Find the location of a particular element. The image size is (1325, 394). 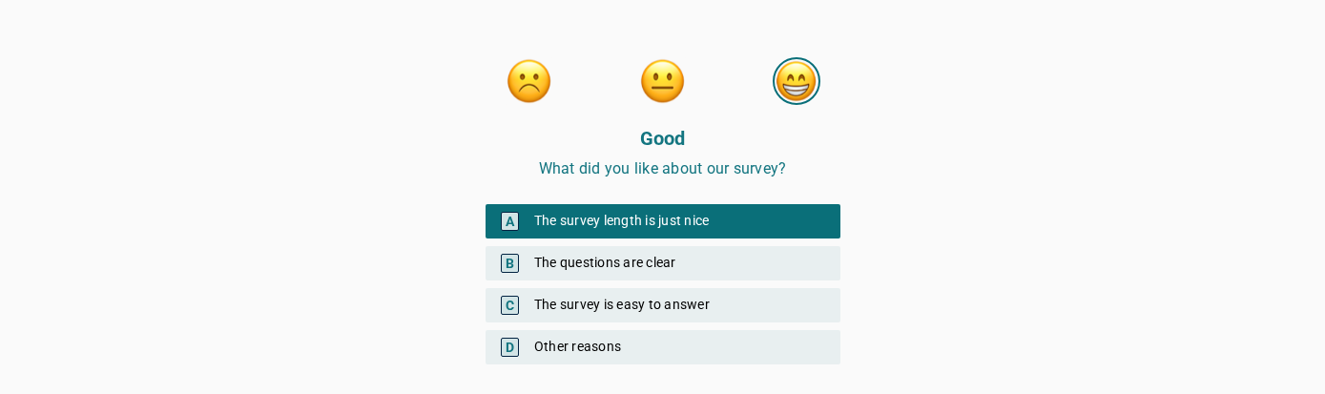

div: The questions are clear is located at coordinates (663, 263).